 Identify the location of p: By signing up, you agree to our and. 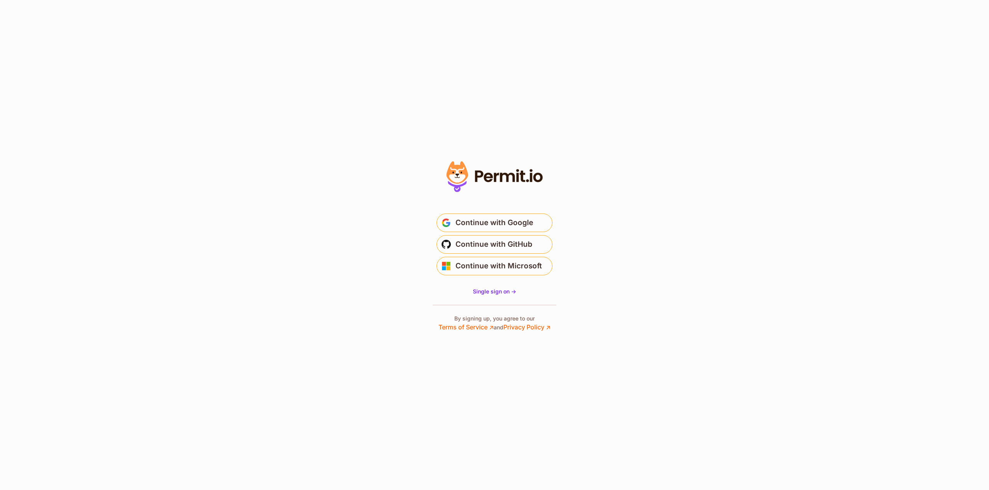
(495, 323).